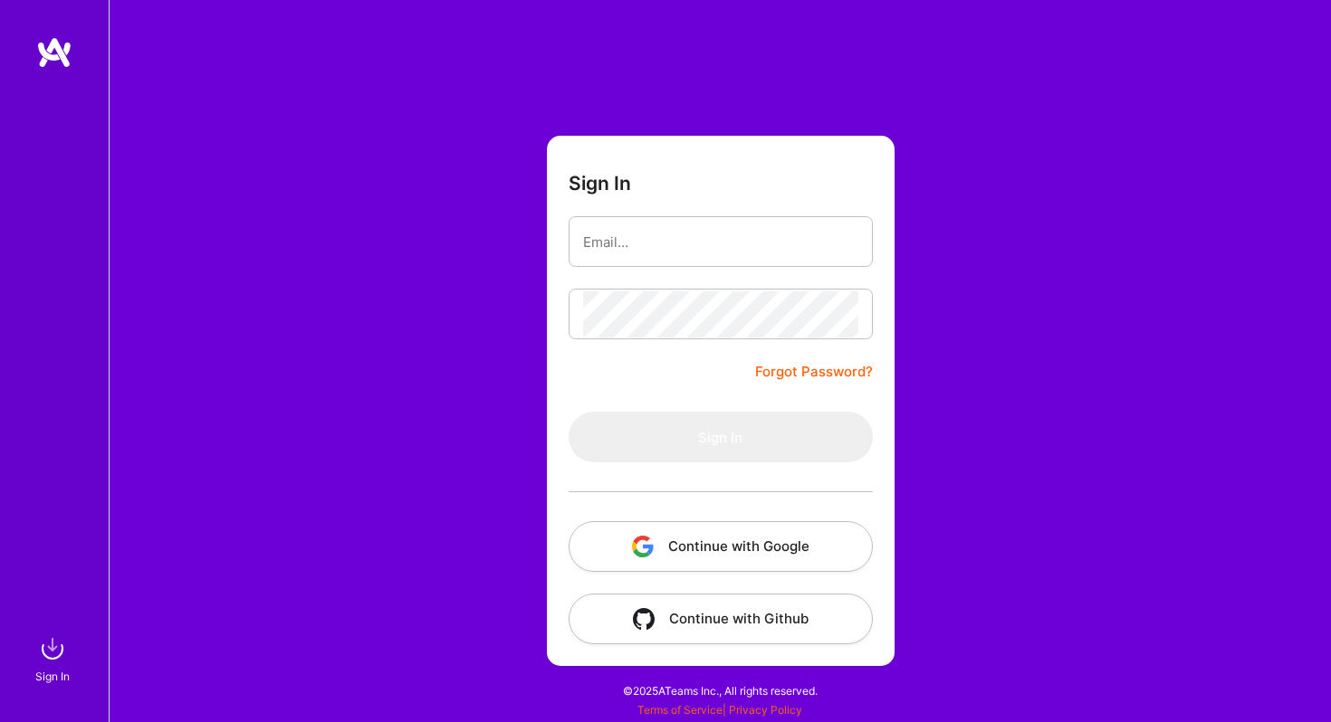 Image resolution: width=1331 pixels, height=722 pixels. Describe the element at coordinates (720, 691) in the screenshot. I see `div: © 2025 ATeams Inc., All rights reserved.` at that location.